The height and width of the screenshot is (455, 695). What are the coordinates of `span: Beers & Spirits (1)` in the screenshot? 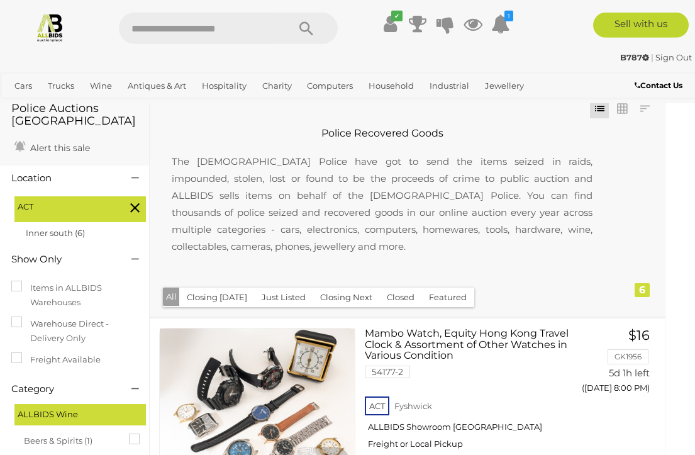 It's located at (71, 439).